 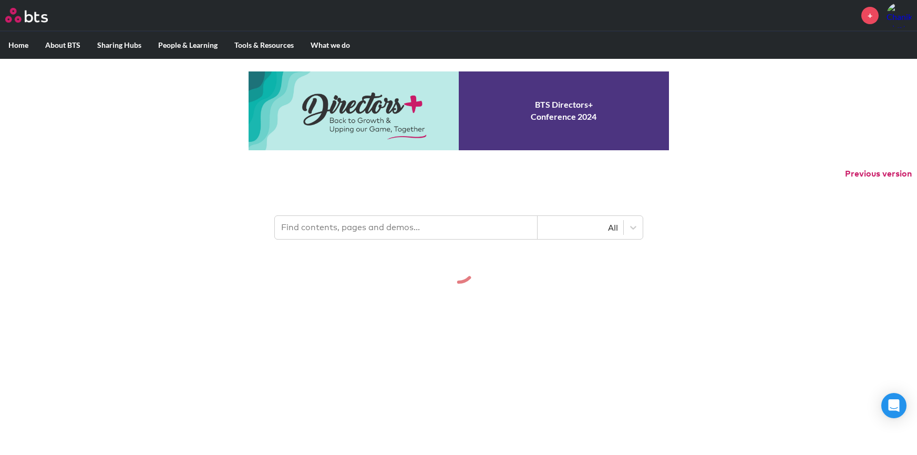 I want to click on a: Conference 2024, so click(x=459, y=111).